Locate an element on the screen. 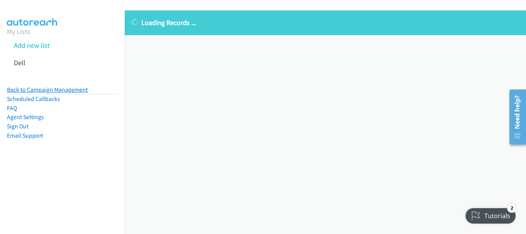  p: Loading Records ... is located at coordinates (325, 22).